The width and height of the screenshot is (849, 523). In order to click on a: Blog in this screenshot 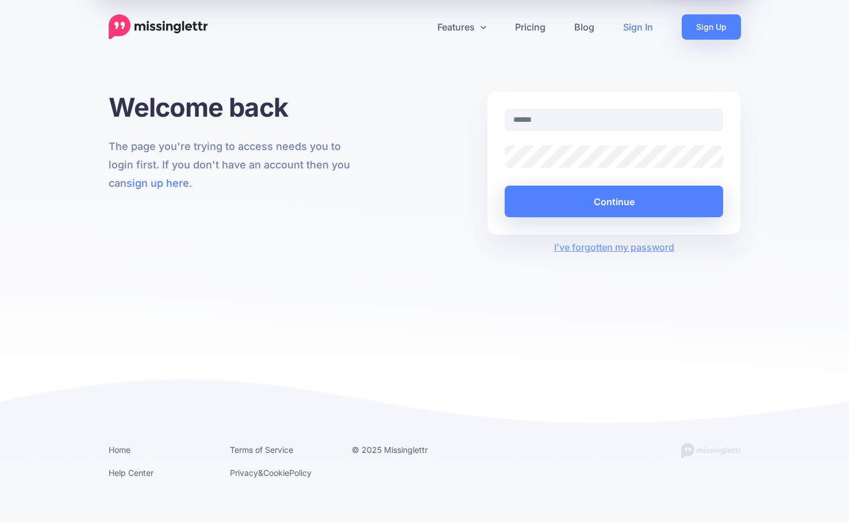, I will do `click(584, 27)`.